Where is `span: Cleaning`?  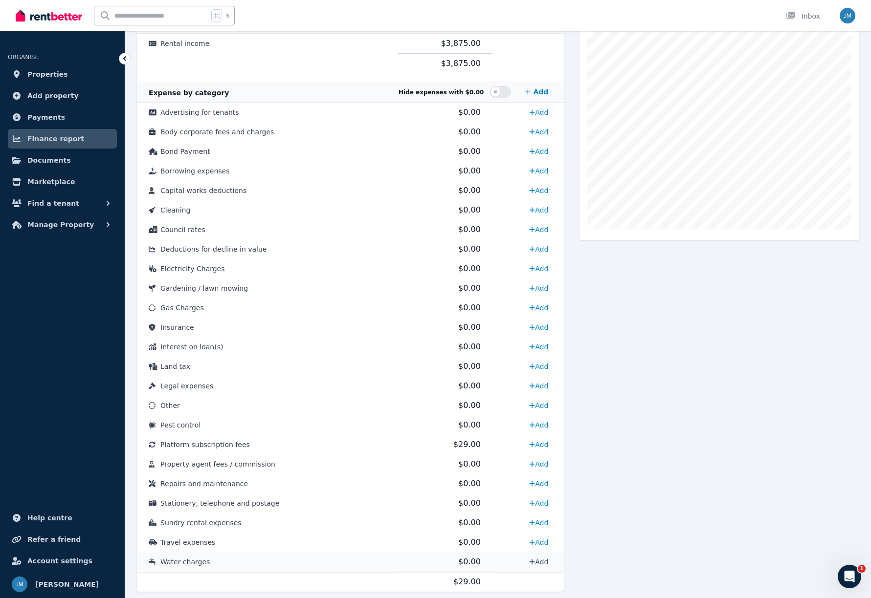 span: Cleaning is located at coordinates (175, 210).